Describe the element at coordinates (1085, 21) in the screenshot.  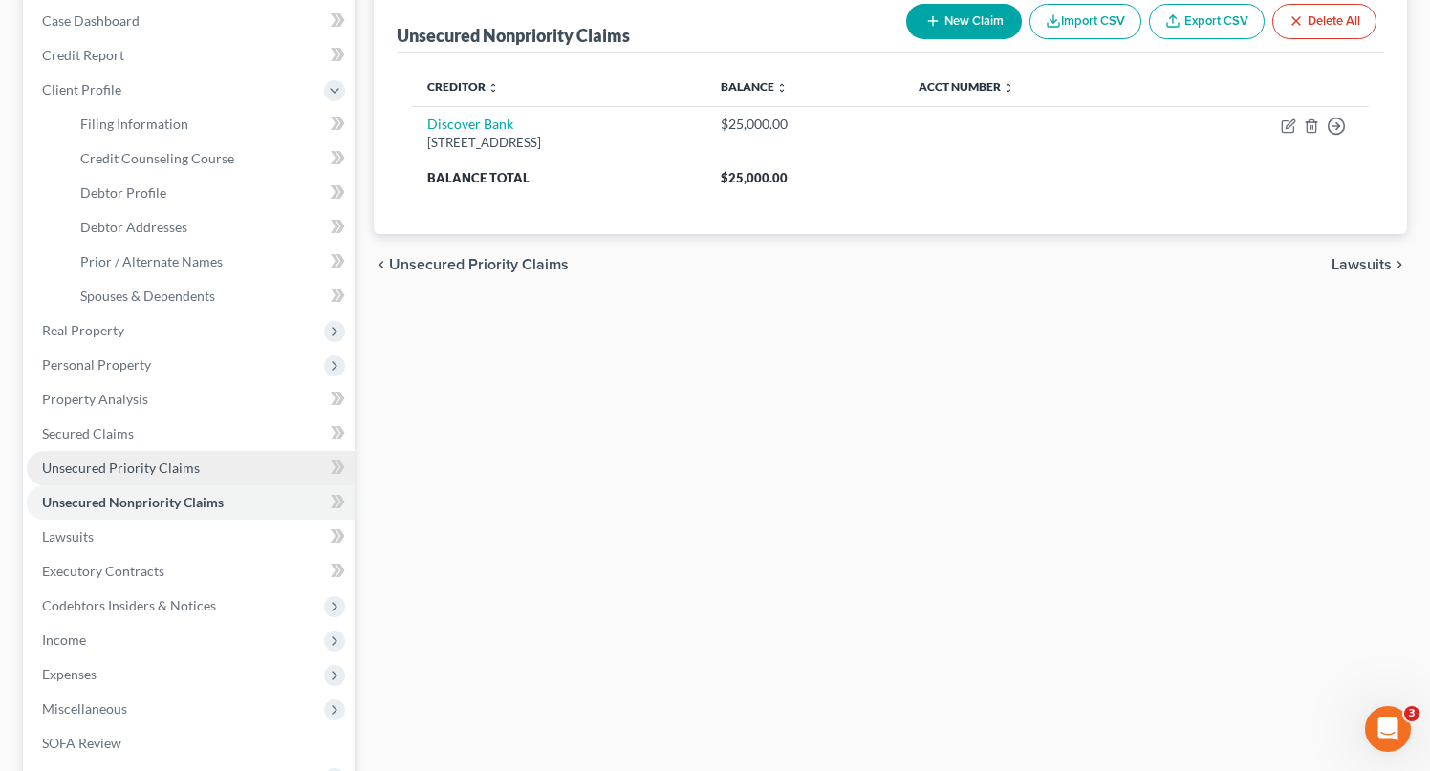
I see `button: Import CSV` at that location.